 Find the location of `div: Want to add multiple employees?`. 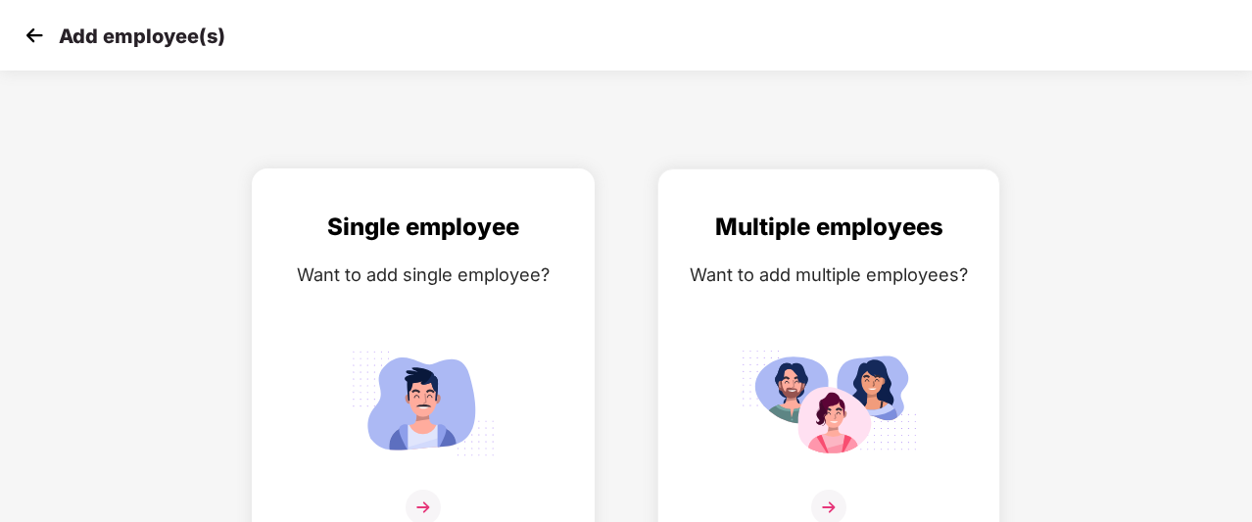

div: Want to add multiple employees? is located at coordinates (829, 274).